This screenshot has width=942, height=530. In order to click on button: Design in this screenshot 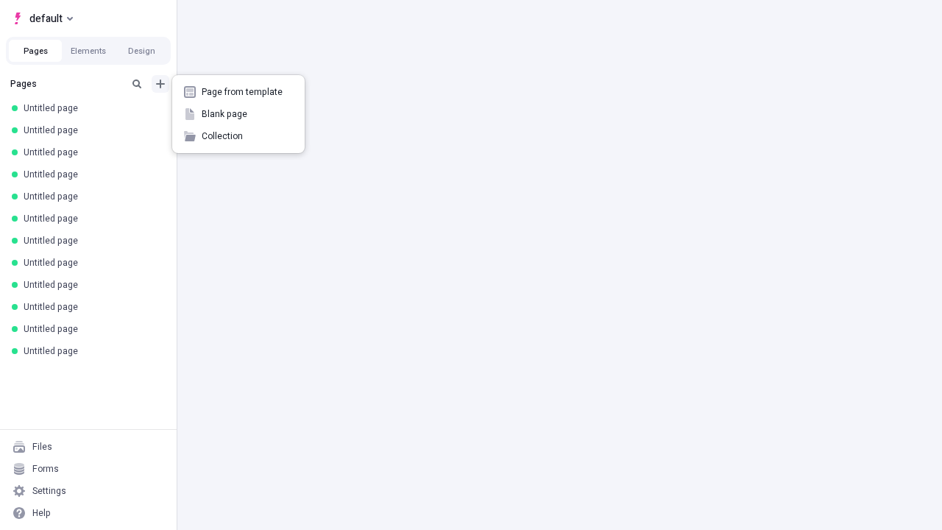, I will do `click(141, 51)`.